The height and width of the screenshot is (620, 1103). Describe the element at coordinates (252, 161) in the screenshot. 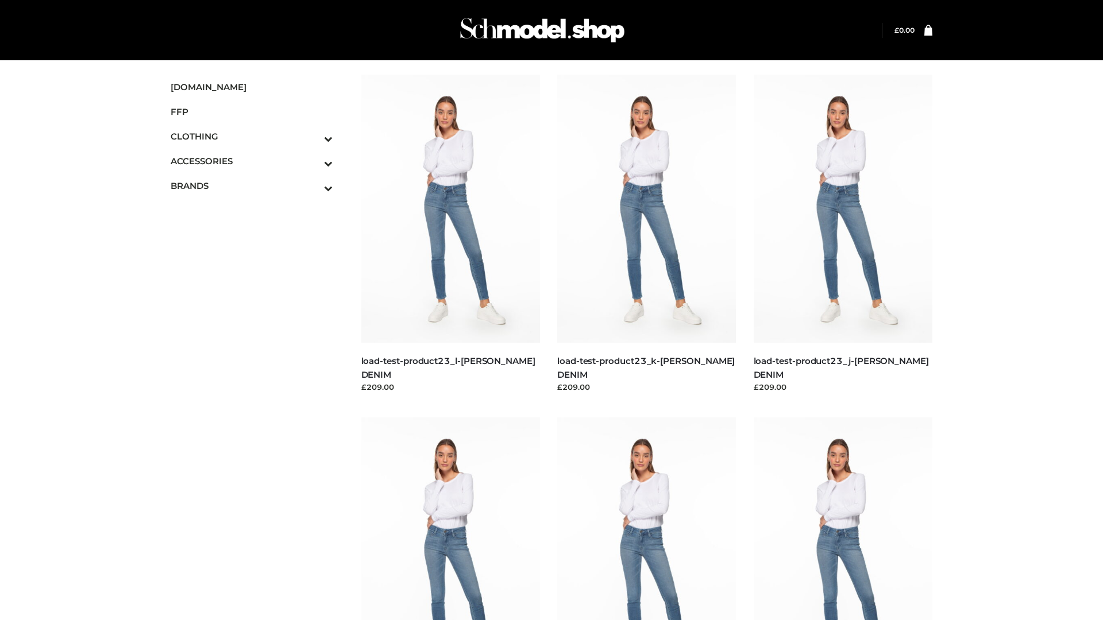

I see `span: ACCESSORIES` at that location.